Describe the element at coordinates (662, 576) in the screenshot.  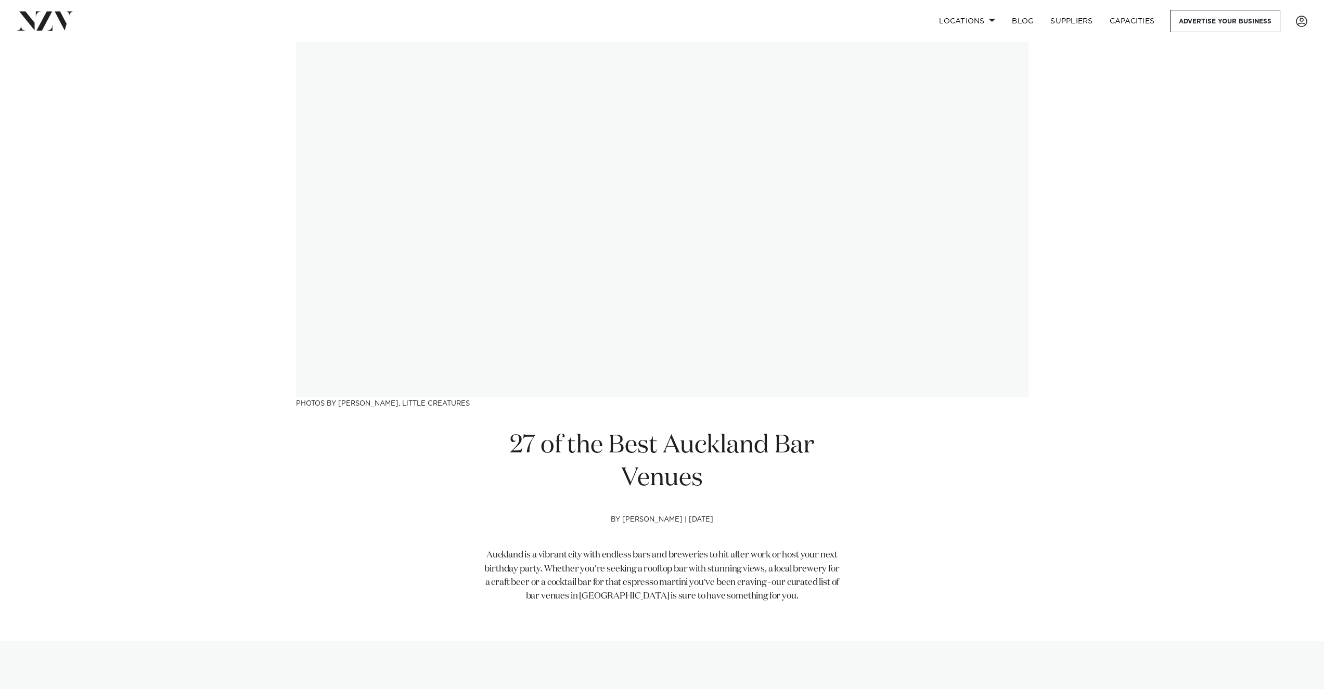
I see `p: Auckland is a vibrant city with endless bars and breweries to hit after work or host your next bi...` at that location.